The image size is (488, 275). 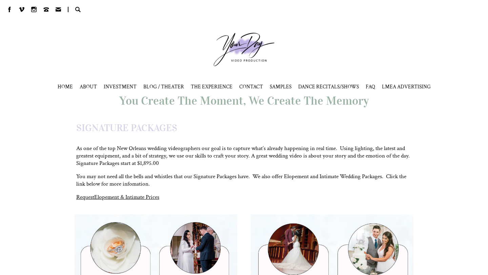 What do you see at coordinates (251, 87) in the screenshot?
I see `span: CONTACT` at bounding box center [251, 87].